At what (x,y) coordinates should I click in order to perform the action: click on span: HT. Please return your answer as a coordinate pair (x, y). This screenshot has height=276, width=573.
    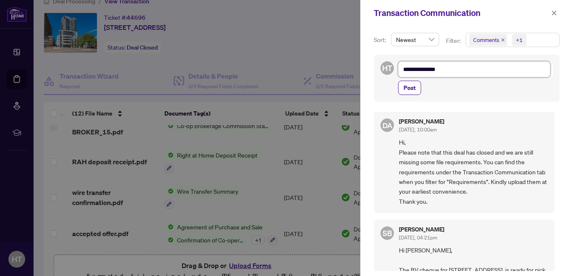
    Looking at the image, I should click on (387, 68).